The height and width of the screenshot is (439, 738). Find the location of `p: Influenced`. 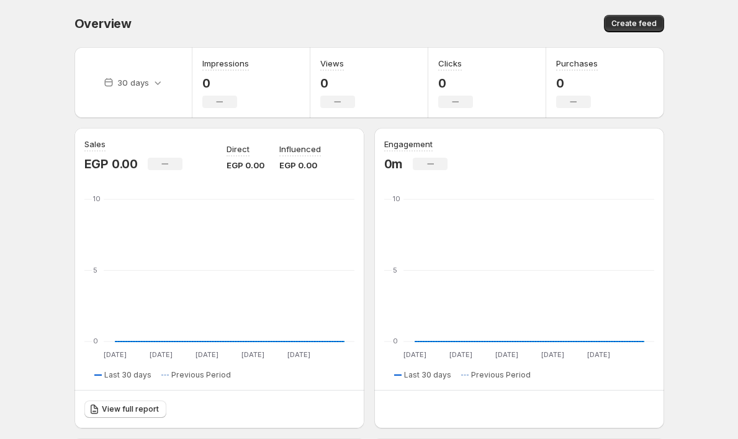

p: Influenced is located at coordinates (300, 149).